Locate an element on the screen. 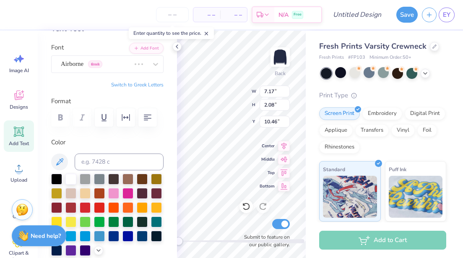 Image resolution: width=463 pixels, height=258 pixels. div: Digital Print is located at coordinates (425, 114).